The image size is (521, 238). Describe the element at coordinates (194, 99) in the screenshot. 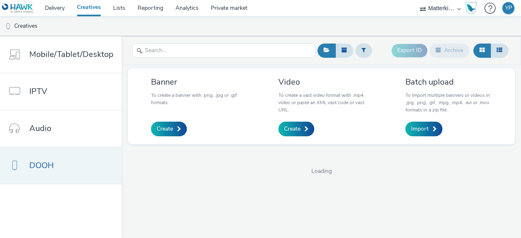

I see `p: To create a banner with .png, .jpg or .gif formats.` at that location.